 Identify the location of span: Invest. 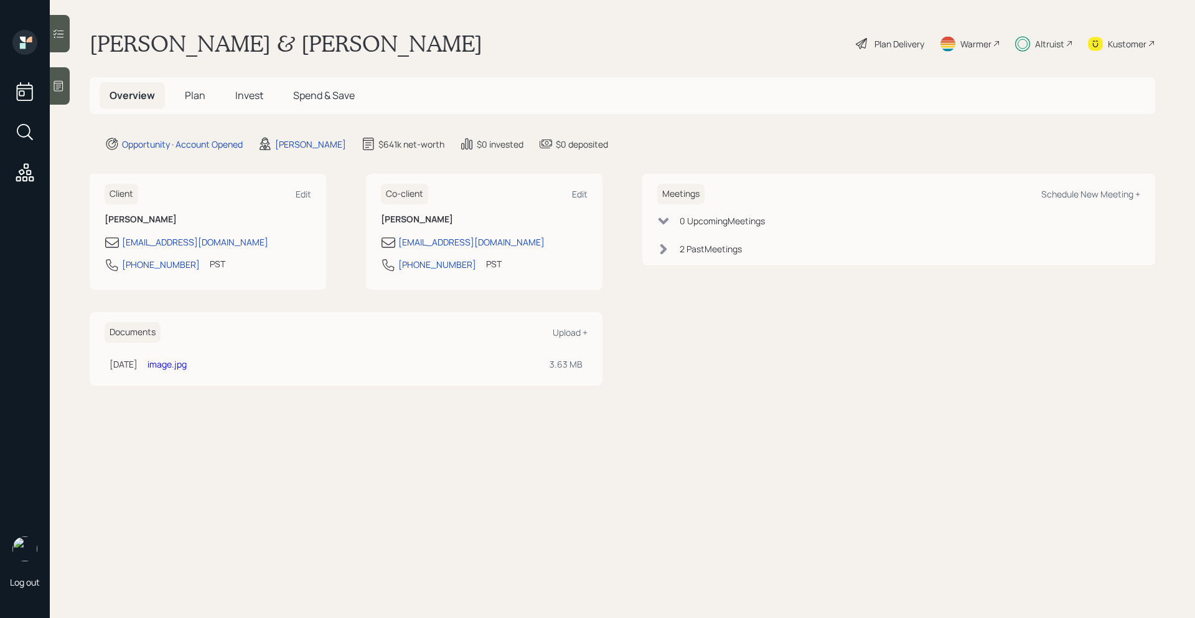
(249, 95).